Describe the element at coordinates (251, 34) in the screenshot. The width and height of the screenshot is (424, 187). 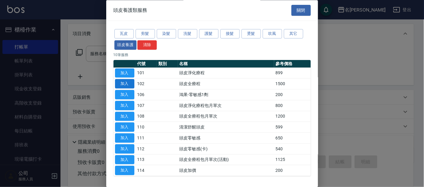
I see `button: 燙髮` at that location.